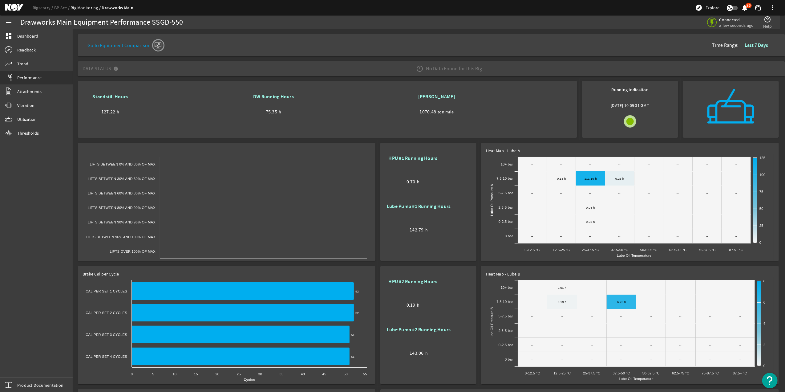  What do you see at coordinates (772, 8) in the screenshot?
I see `button: more_vert` at bounding box center [772, 8].